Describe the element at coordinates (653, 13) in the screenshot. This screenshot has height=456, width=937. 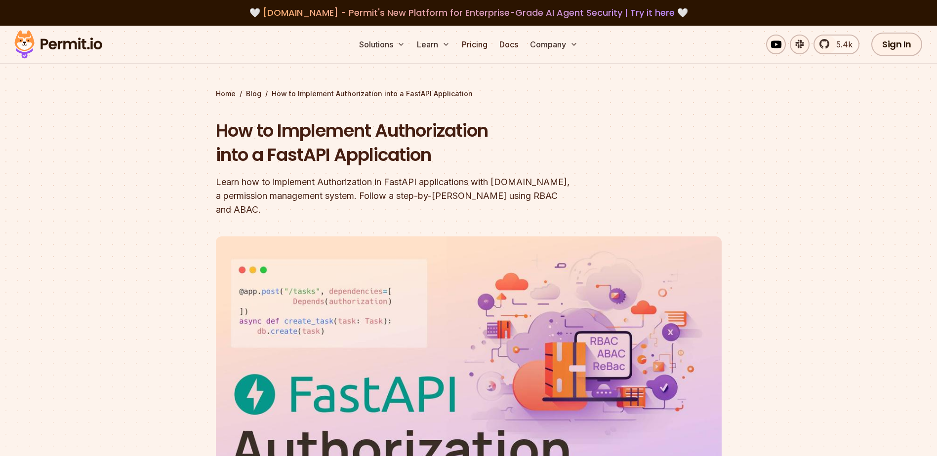
I see `a: Try it here` at that location.